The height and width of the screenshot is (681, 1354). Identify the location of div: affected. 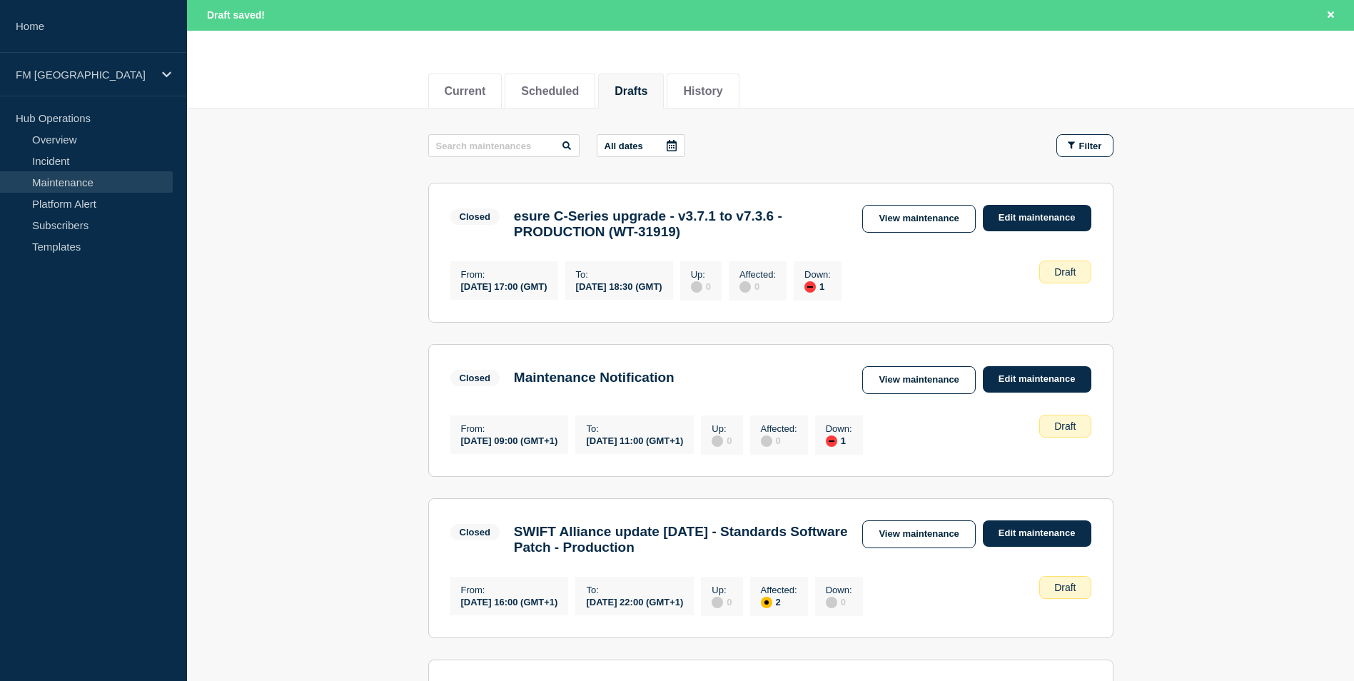
(767, 602).